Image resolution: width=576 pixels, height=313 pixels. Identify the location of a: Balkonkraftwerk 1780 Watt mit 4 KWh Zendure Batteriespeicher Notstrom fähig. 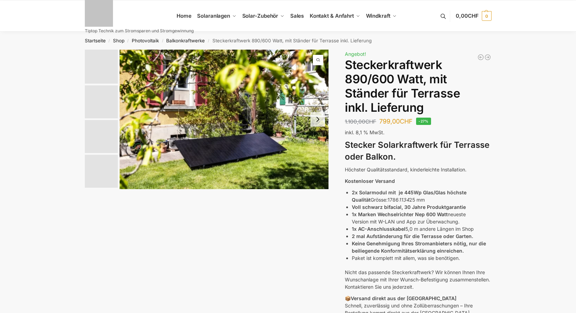
(487, 57).